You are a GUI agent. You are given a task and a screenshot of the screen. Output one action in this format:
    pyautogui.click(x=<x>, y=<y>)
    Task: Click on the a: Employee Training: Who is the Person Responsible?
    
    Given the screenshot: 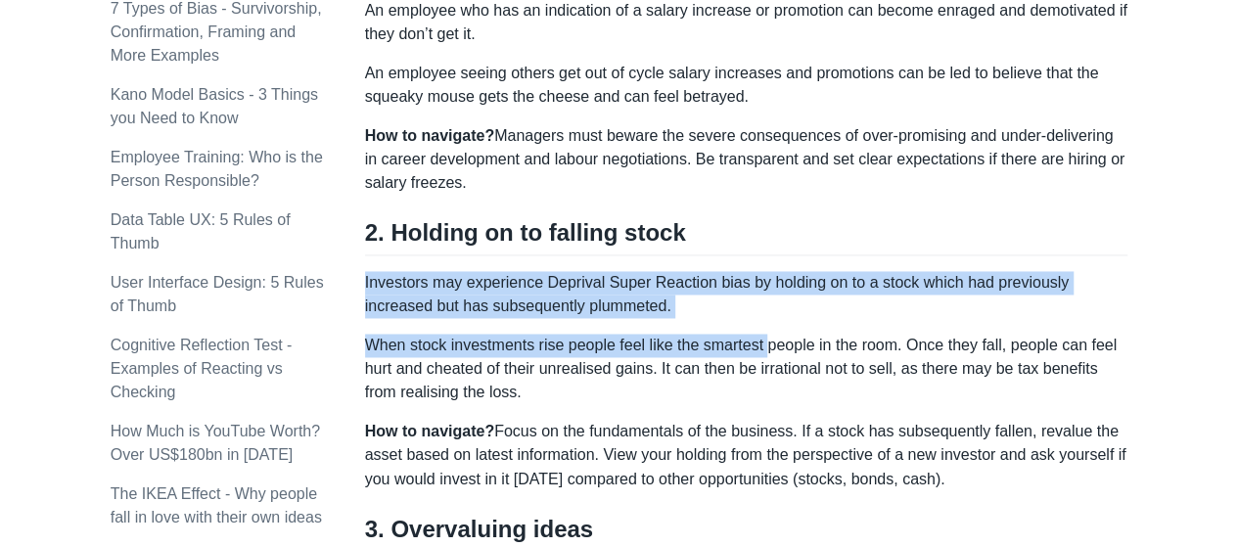 What is the action you would take?
    pyautogui.click(x=216, y=168)
    